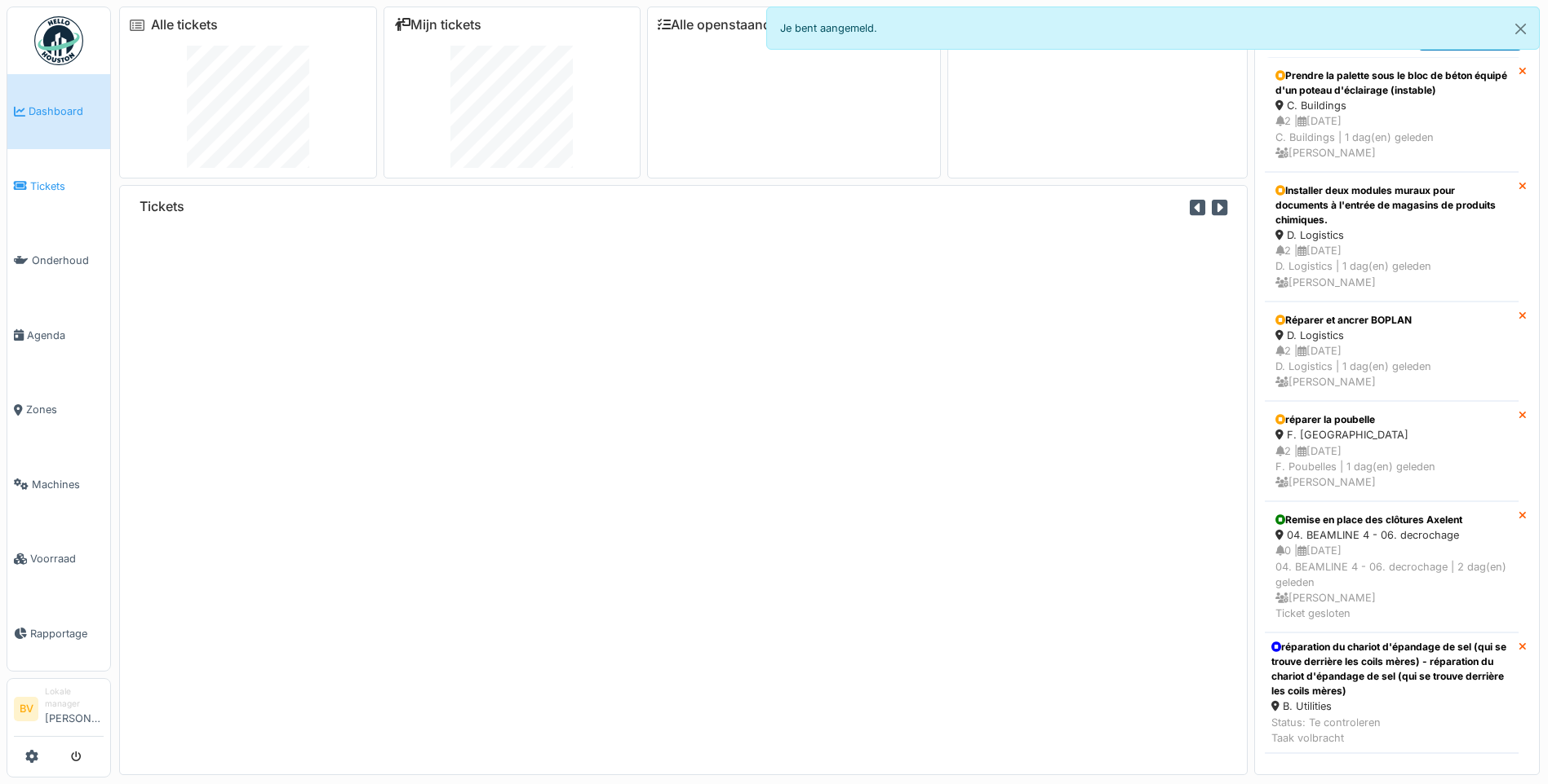 The height and width of the screenshot is (784, 1548). I want to click on div: Prendre la palette sous le bloc de béton équipé d'un poteau d'éclairage (instable), so click(1391, 83).